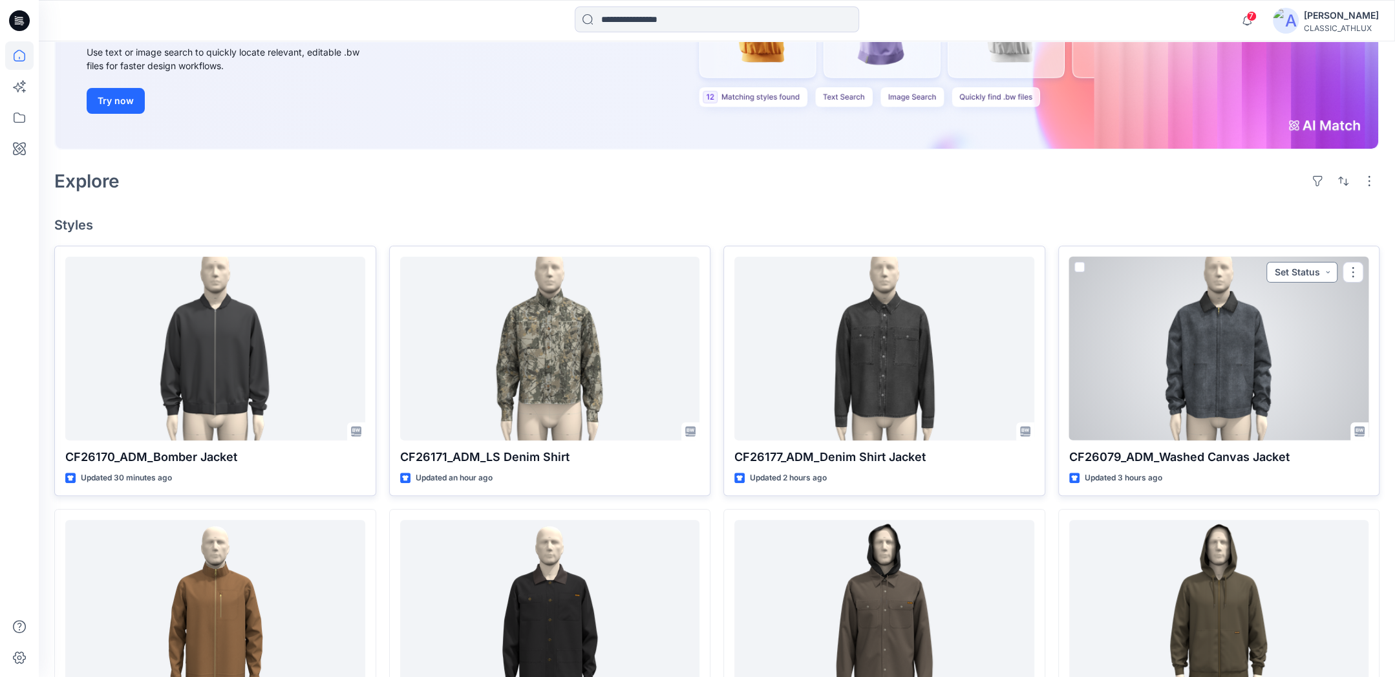 The image size is (1395, 677). What do you see at coordinates (126, 478) in the screenshot?
I see `p: Updated 30 minutes ago` at bounding box center [126, 478].